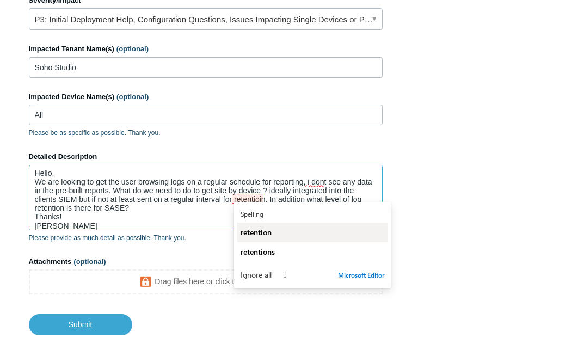 This screenshot has height=350, width=572. I want to click on p: Please provide as much detail as possible. Thank you., so click(206, 238).